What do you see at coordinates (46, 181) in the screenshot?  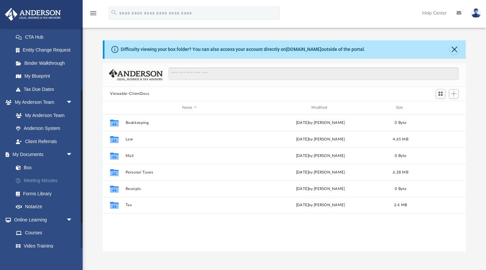 I see `a: Meeting Minutes` at bounding box center [46, 181].